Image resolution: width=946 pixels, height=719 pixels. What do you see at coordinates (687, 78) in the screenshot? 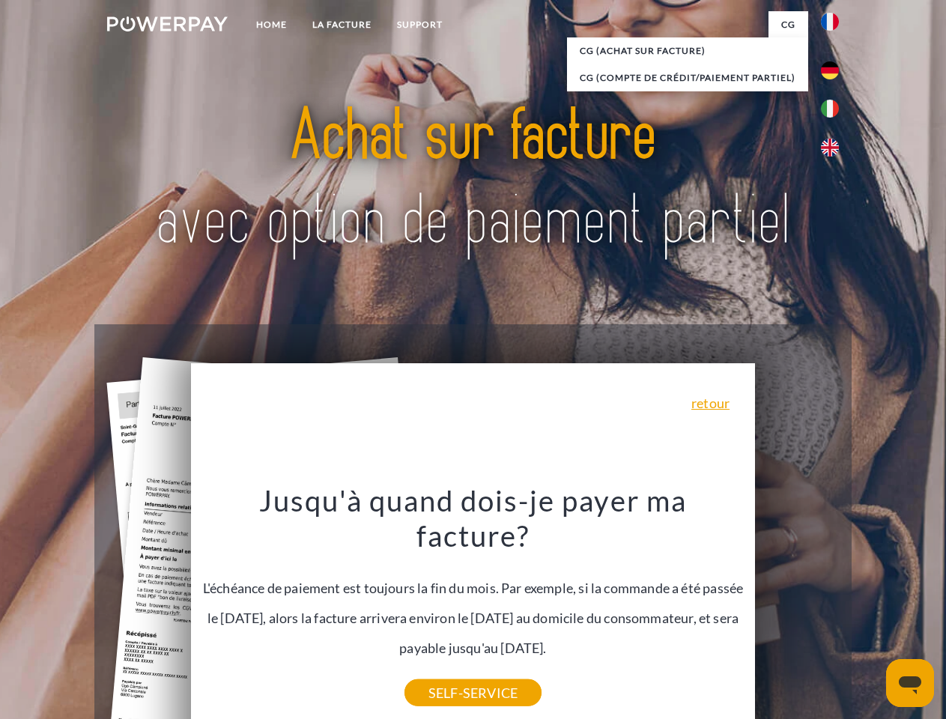
I see `a: CG (Compte de crédit/paiement partiel)` at bounding box center [687, 78].